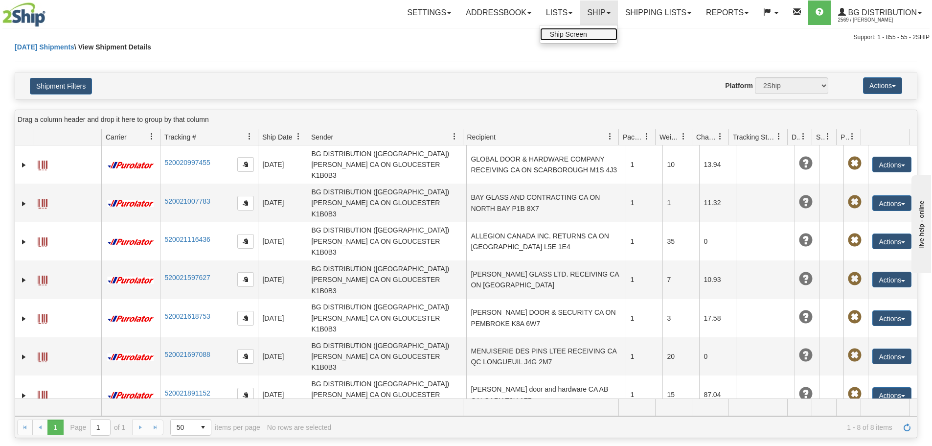  Describe the element at coordinates (187, 277) in the screenshot. I see `a: 520021597627` at that location.